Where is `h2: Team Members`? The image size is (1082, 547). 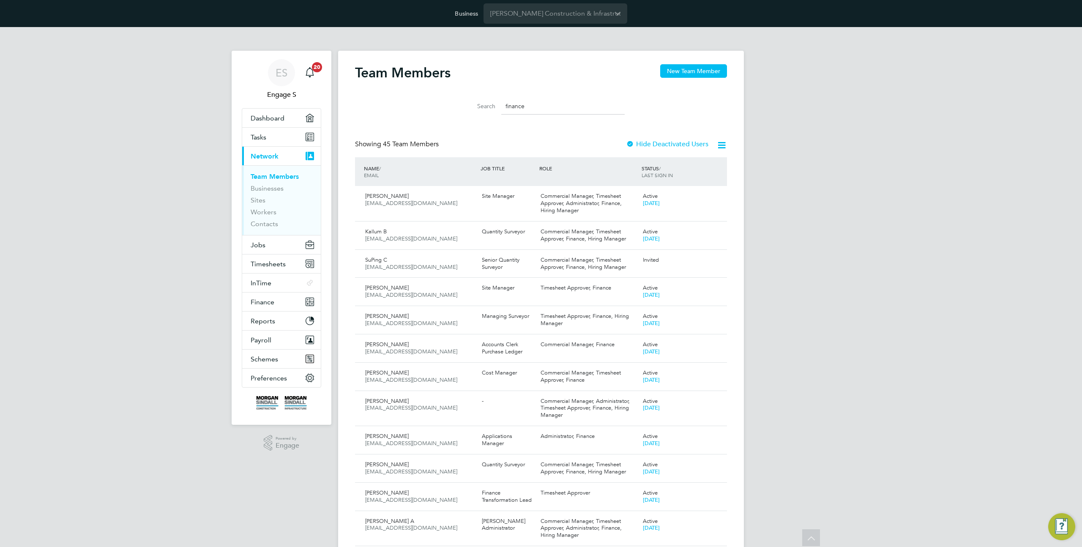 h2: Team Members is located at coordinates (403, 73).